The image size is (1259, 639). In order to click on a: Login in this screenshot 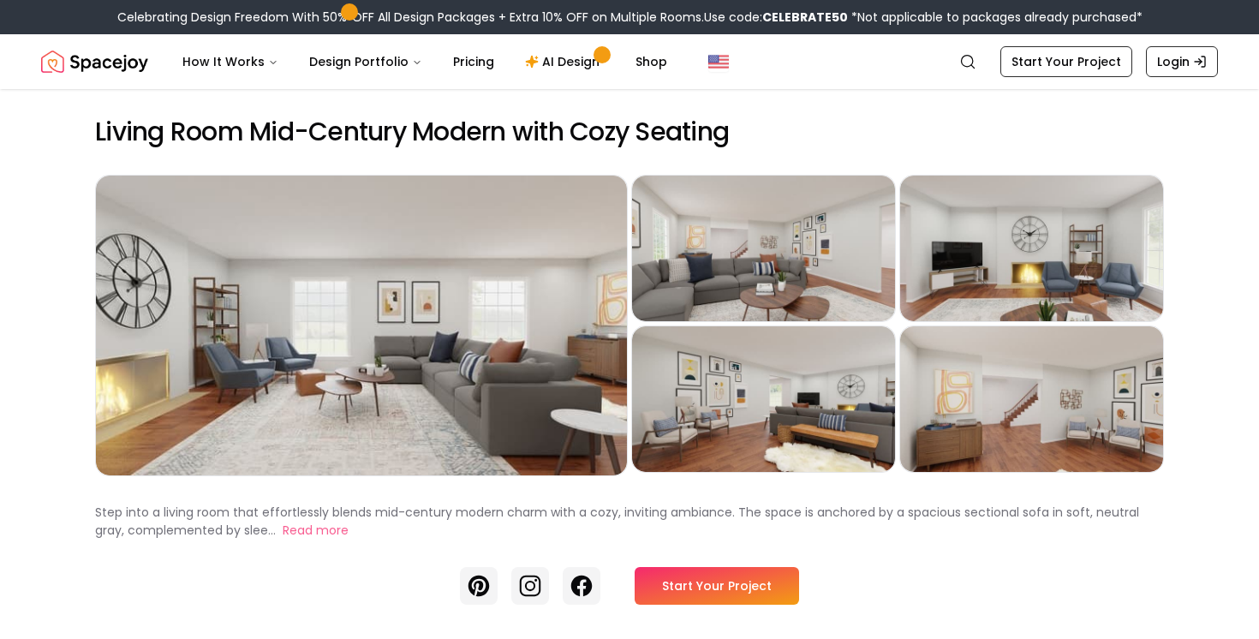, I will do `click(1182, 62)`.